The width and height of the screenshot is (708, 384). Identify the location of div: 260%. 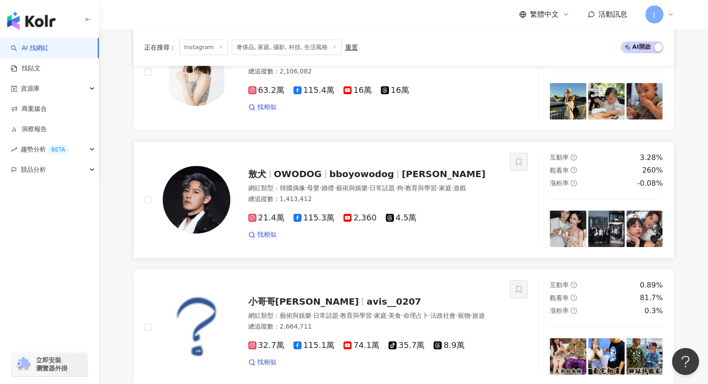
(653, 170).